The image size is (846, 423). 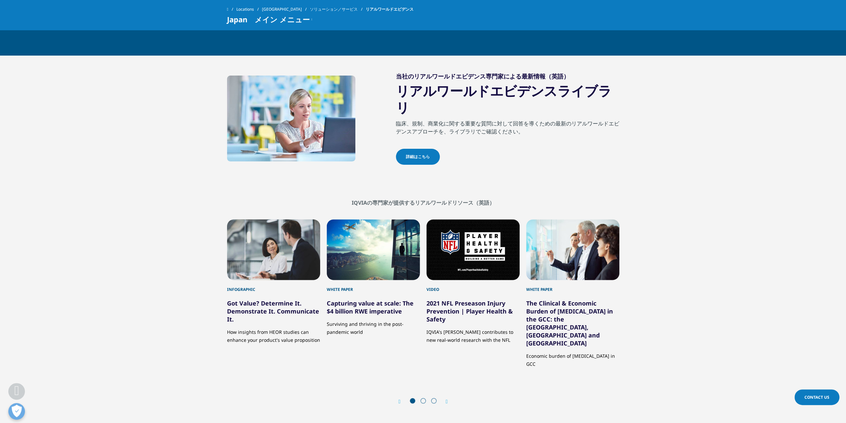 What do you see at coordinates (418, 157) in the screenshot?
I see `span: 詳細はこちら` at bounding box center [418, 157].